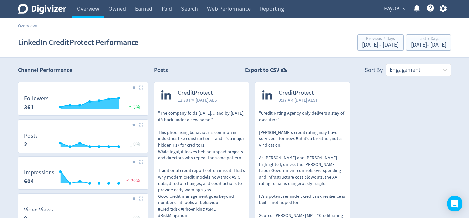  I want to click on img: negative-performance.svg, so click(127, 180).